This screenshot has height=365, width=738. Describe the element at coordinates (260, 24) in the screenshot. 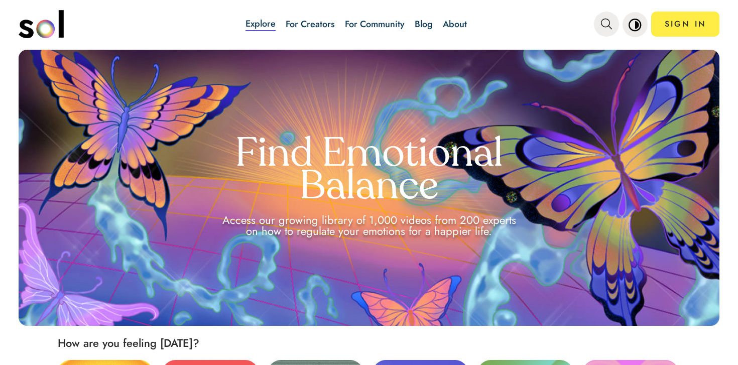

I see `a: Explore` at that location.